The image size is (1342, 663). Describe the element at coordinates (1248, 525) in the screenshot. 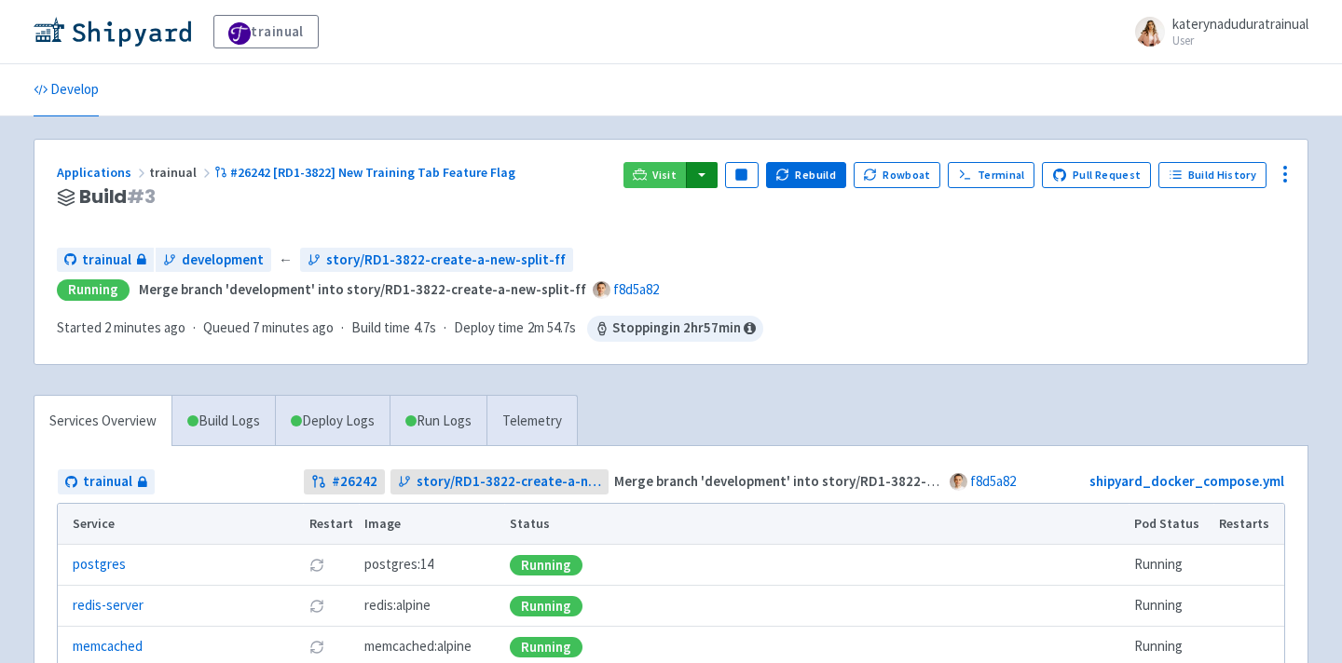

I see `th: Restarts` at that location.